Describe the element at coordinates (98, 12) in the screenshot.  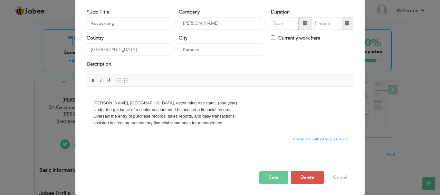
I see `label: * Job Title` at that location.